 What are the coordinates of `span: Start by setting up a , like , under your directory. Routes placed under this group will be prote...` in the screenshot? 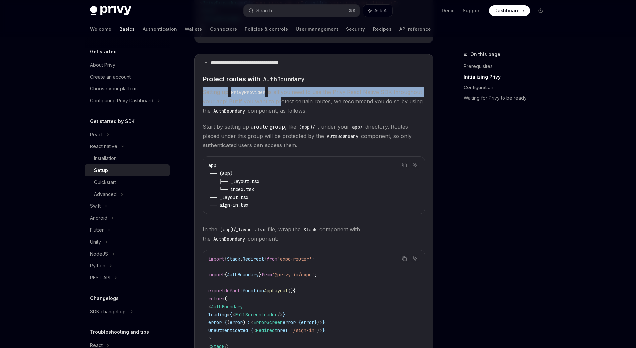 It's located at (314, 136).